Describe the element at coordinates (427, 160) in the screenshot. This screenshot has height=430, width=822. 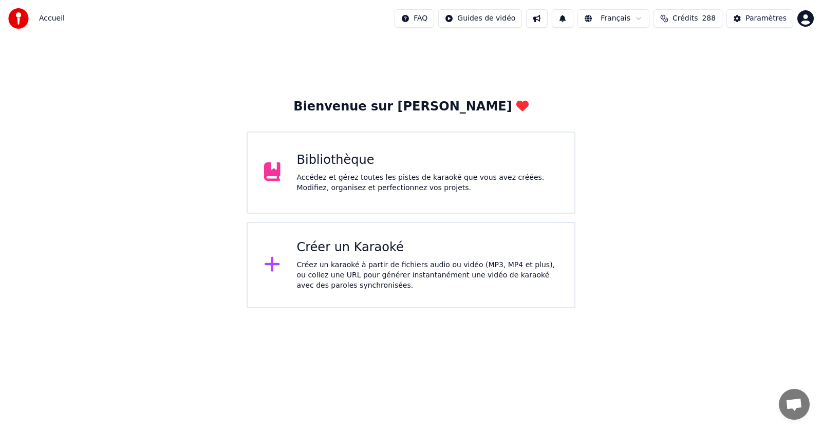
I see `div: Bibliothèque` at that location.